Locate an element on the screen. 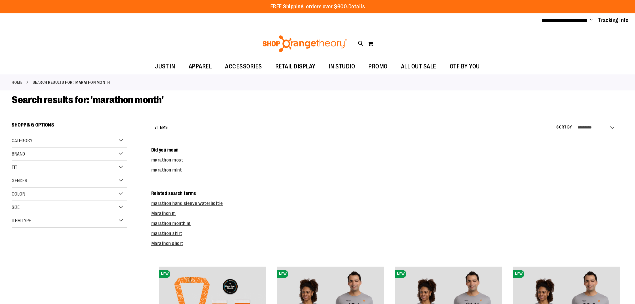 Image resolution: width=635 pixels, height=304 pixels. span: IN STUDIO is located at coordinates (342, 66).